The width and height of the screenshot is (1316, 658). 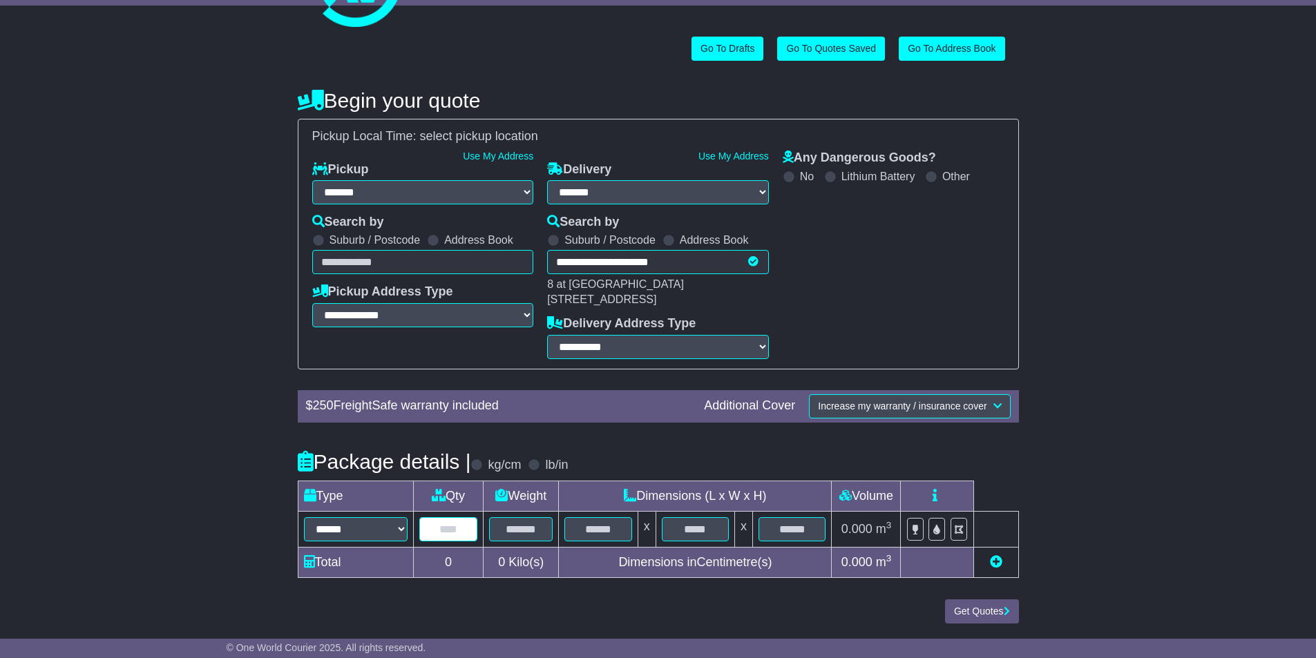 I want to click on label: Other, so click(x=956, y=176).